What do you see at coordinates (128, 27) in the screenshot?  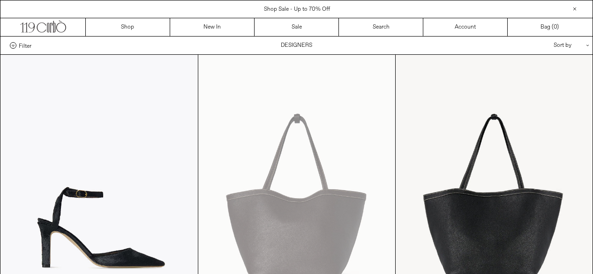 I see `a: Shop` at bounding box center [128, 27].